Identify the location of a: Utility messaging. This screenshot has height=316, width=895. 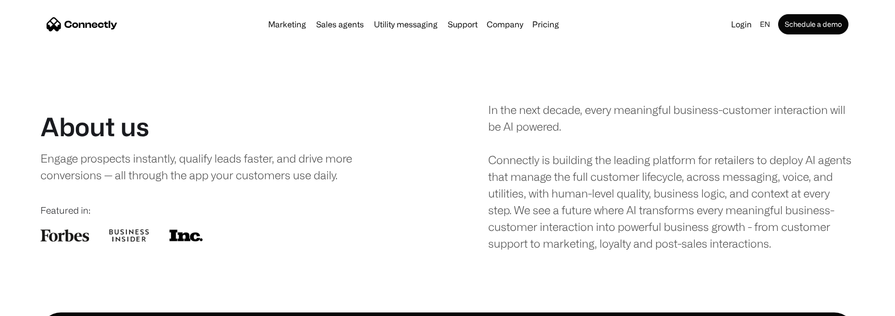
(406, 24).